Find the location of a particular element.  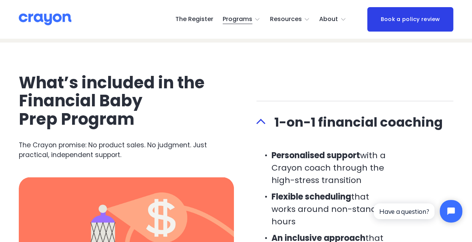

img: Crayon is located at coordinates (45, 19).